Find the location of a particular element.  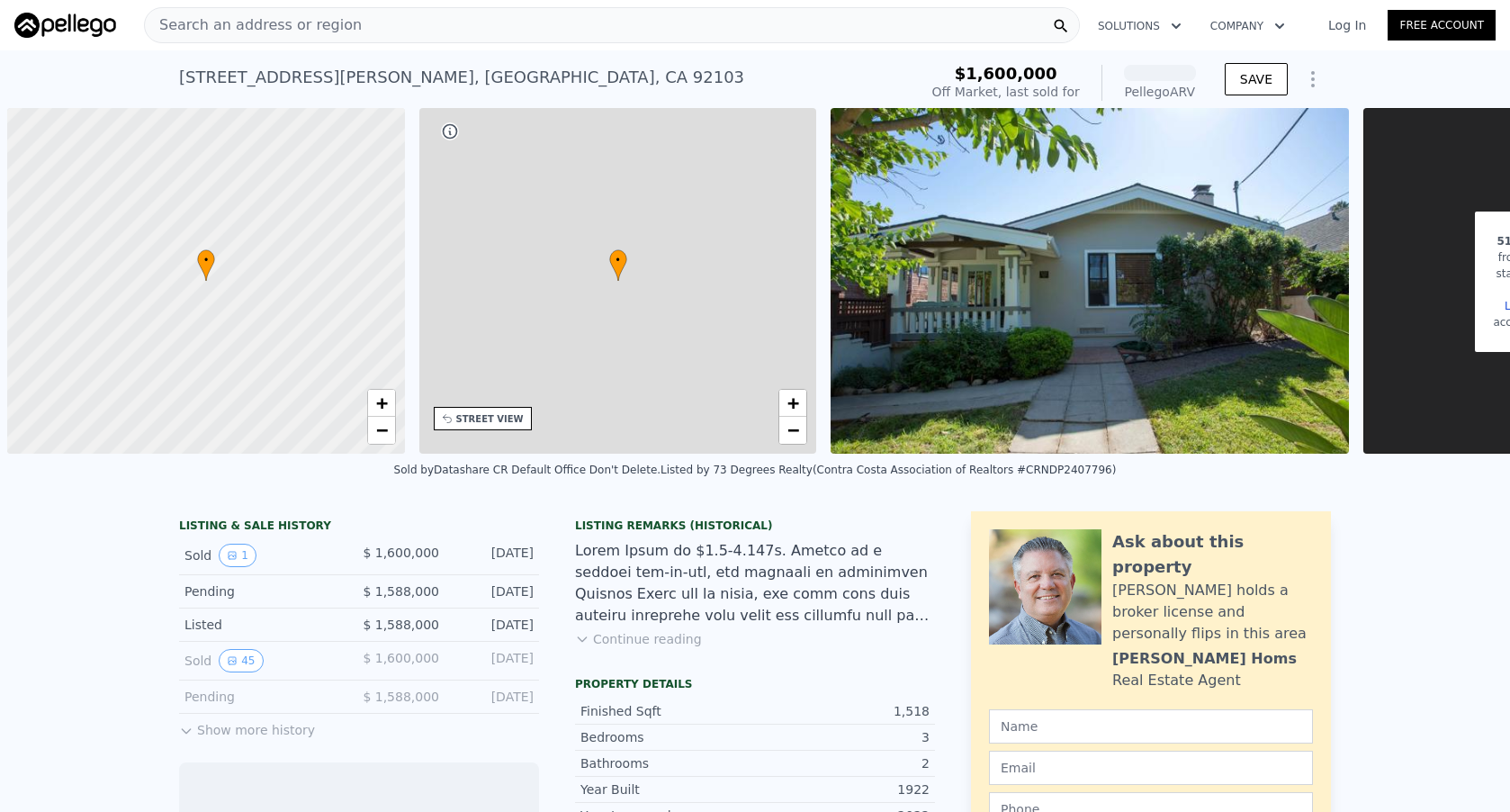

div: 2 is located at coordinates (843, 763).